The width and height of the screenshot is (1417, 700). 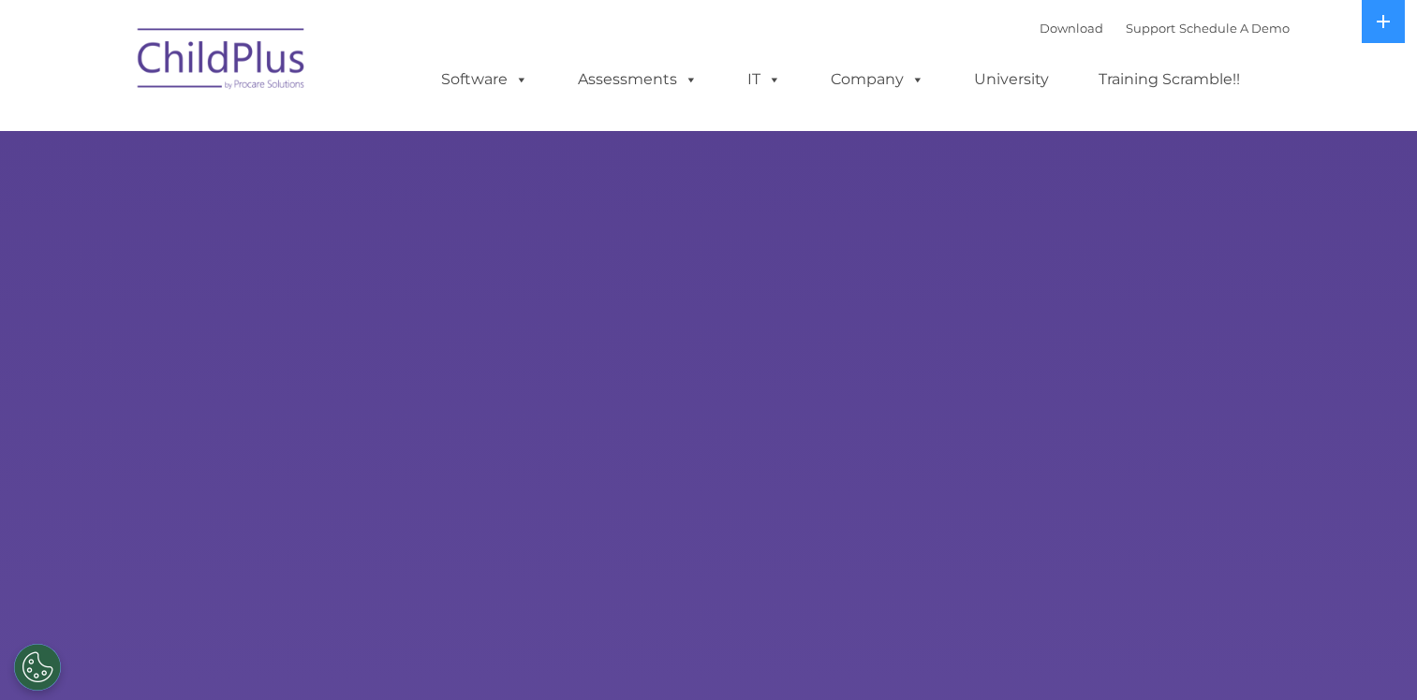 What do you see at coordinates (1011, 80) in the screenshot?
I see `a: University` at bounding box center [1011, 80].